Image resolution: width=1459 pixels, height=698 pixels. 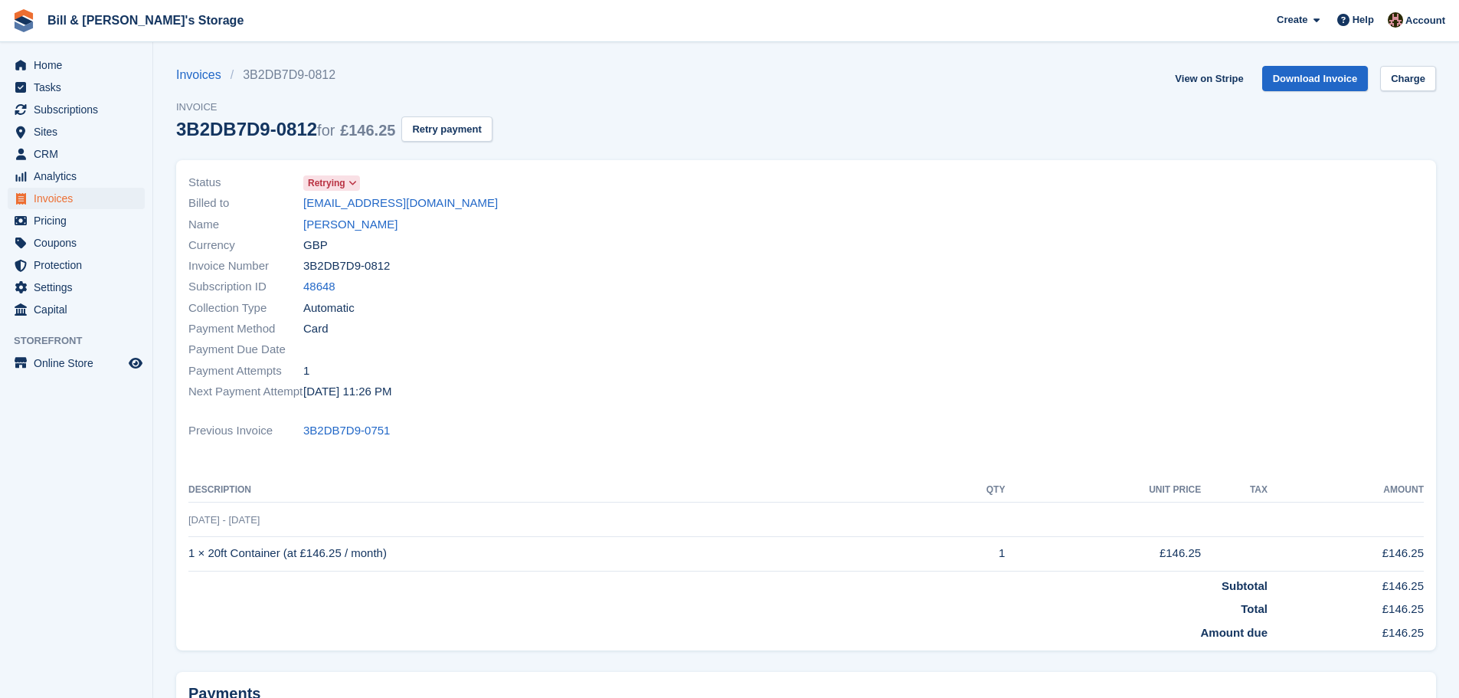 I want to click on span: Storefront, so click(x=83, y=341).